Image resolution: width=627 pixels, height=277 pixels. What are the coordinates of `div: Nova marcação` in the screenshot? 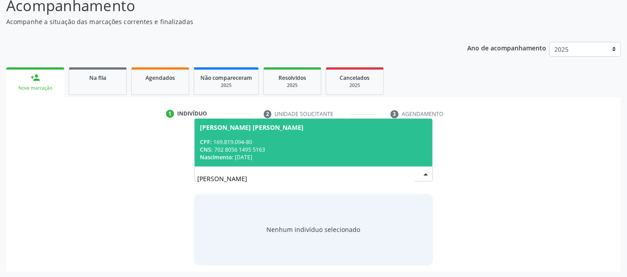 It's located at (35, 88).